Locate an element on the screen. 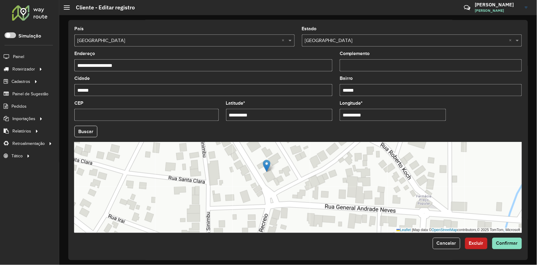  span: Painel de Sugestão is located at coordinates (30, 94).